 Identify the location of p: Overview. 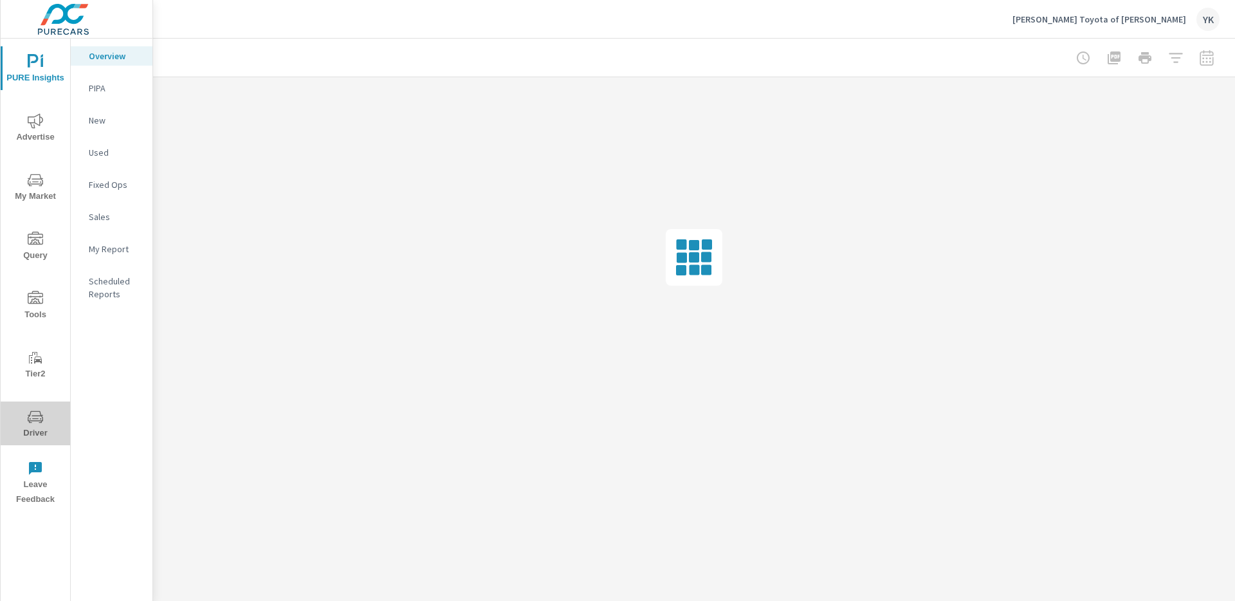
(115, 56).